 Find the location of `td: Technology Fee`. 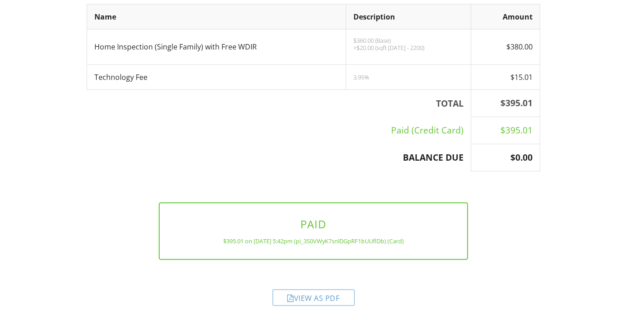

td: Technology Fee is located at coordinates (216, 77).